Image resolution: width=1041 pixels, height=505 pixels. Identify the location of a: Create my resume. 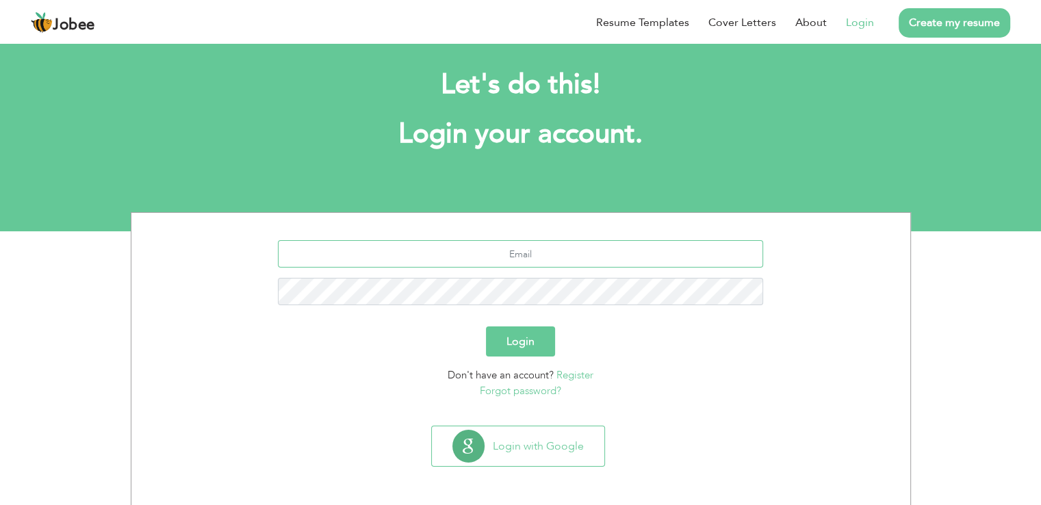
(954, 23).